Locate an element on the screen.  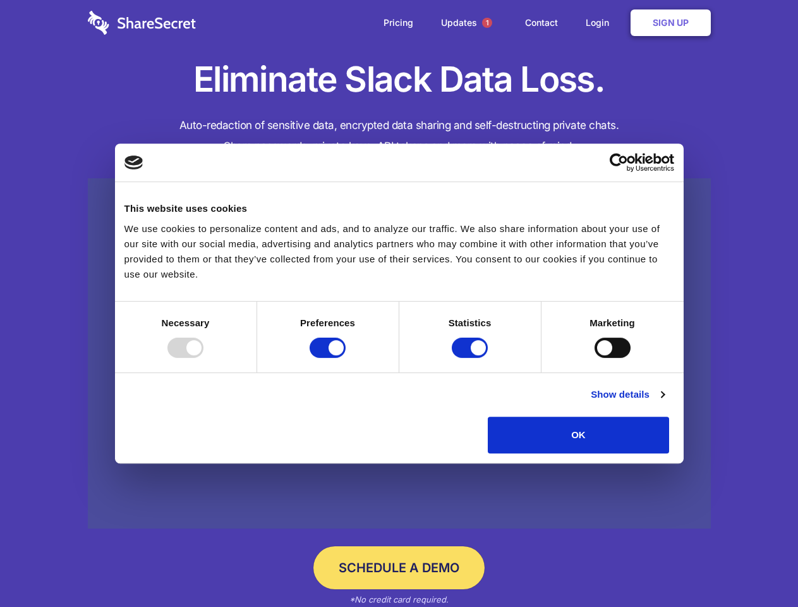
em: *No credit card required. is located at coordinates (399, 599).